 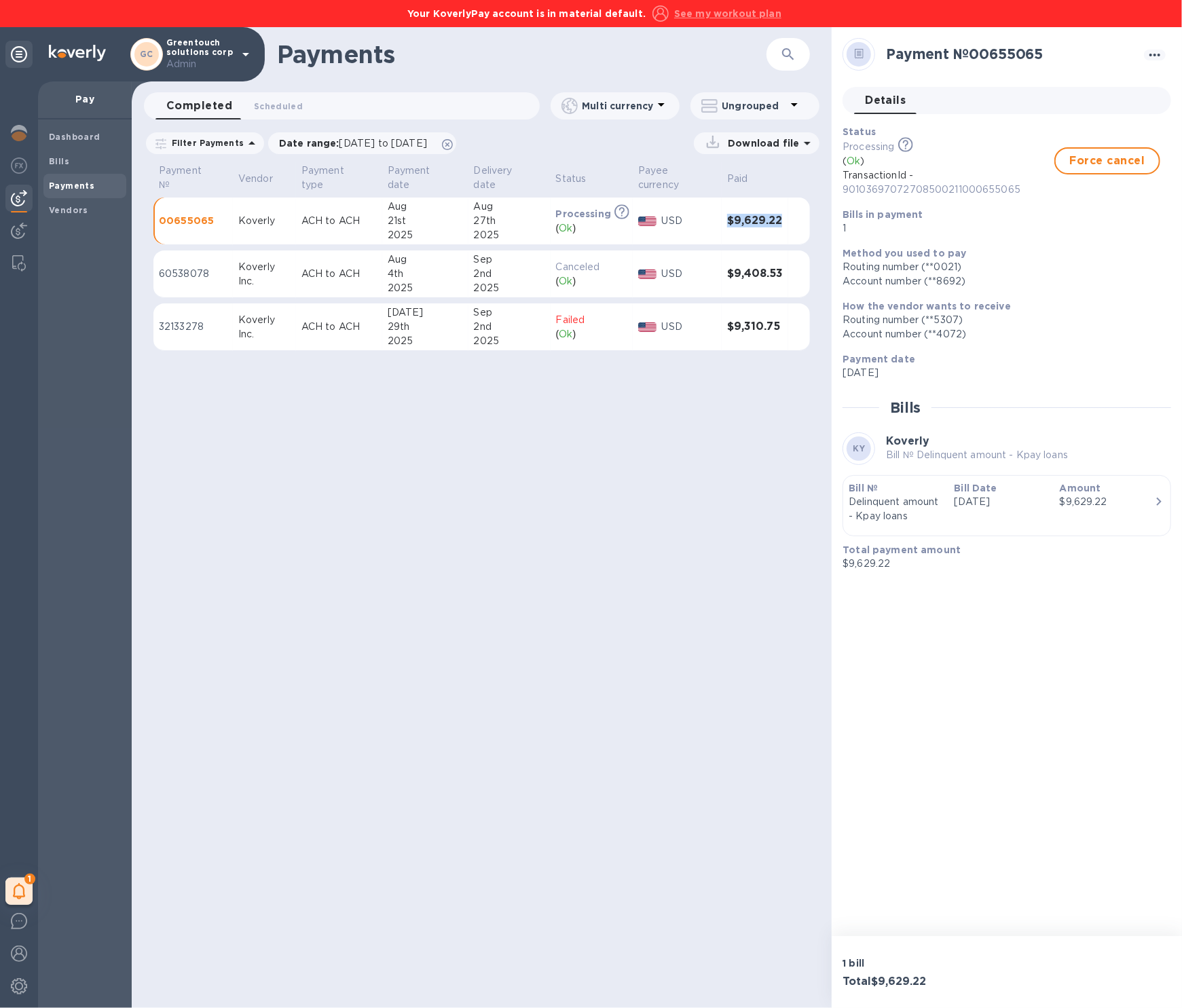 What do you see at coordinates (30, 879) in the screenshot?
I see `span: 1` at bounding box center [30, 879].